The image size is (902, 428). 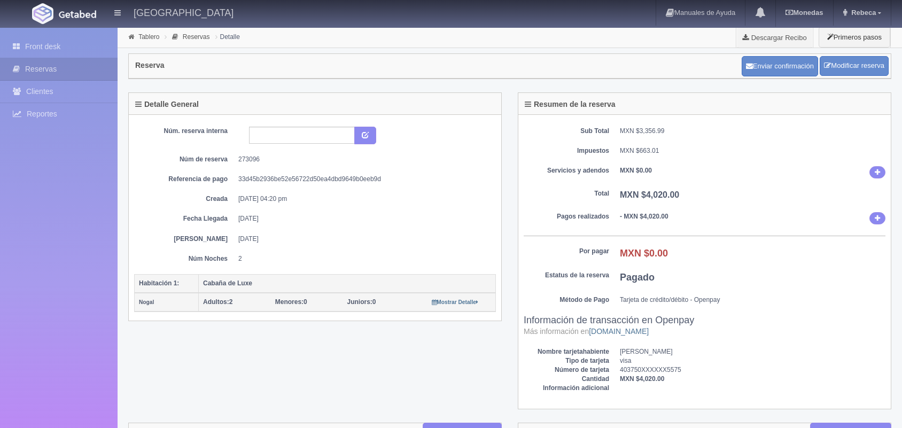 What do you see at coordinates (185, 199) in the screenshot?
I see `dt: Creada` at bounding box center [185, 199].